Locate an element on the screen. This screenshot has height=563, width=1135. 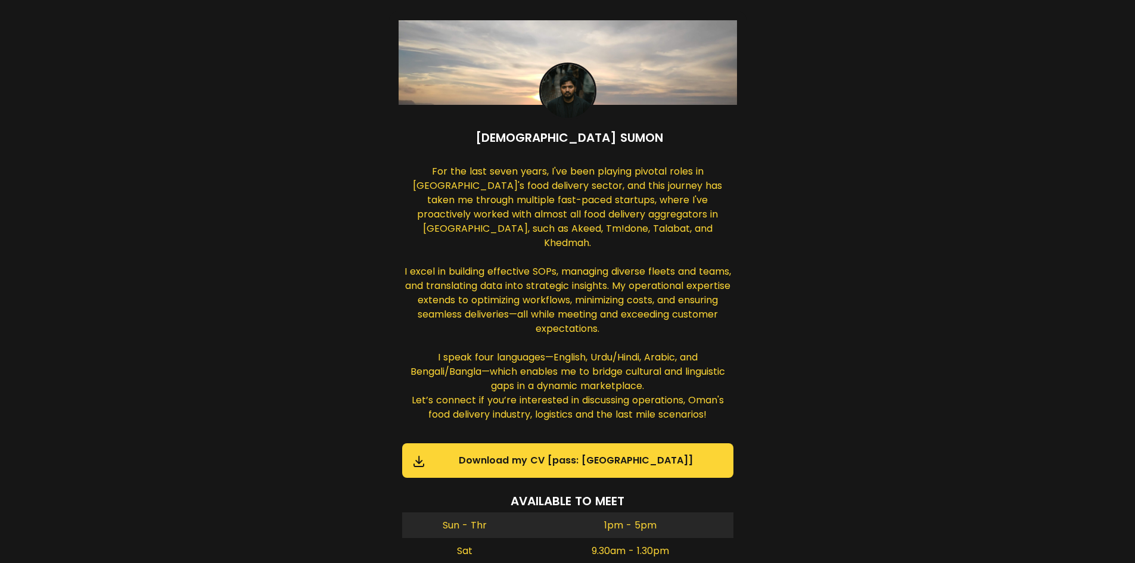
td: Sun - Thr is located at coordinates (465, 525).